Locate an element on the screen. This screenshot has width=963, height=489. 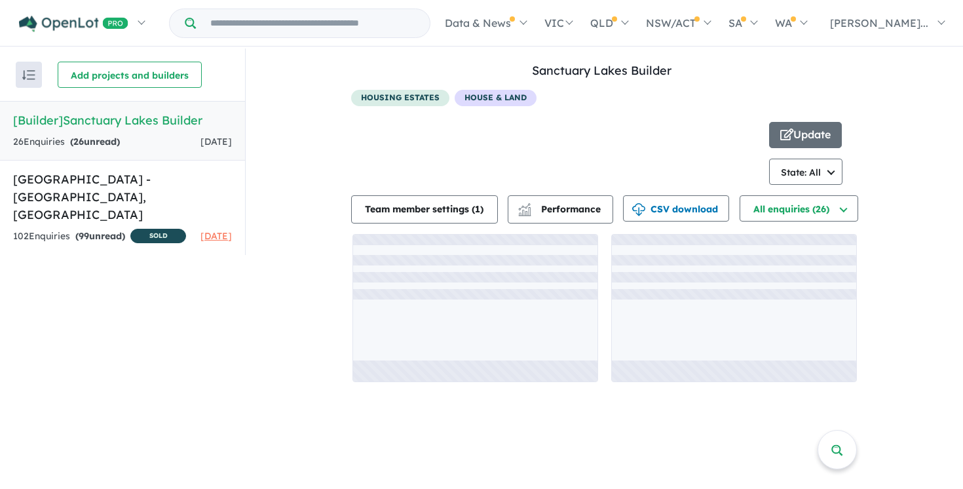
span: SOLD is located at coordinates (158, 236).